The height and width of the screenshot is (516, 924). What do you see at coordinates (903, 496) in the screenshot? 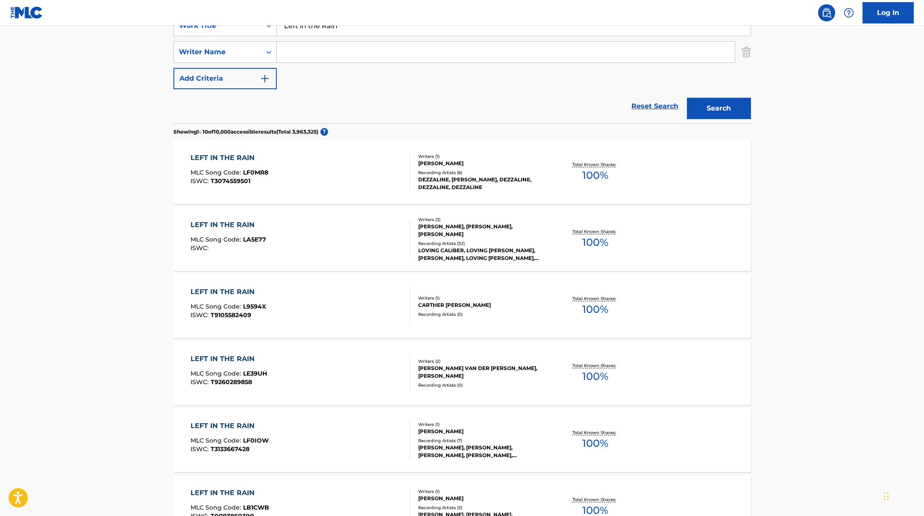
I see `div: Chat Widget` at bounding box center [903, 496].